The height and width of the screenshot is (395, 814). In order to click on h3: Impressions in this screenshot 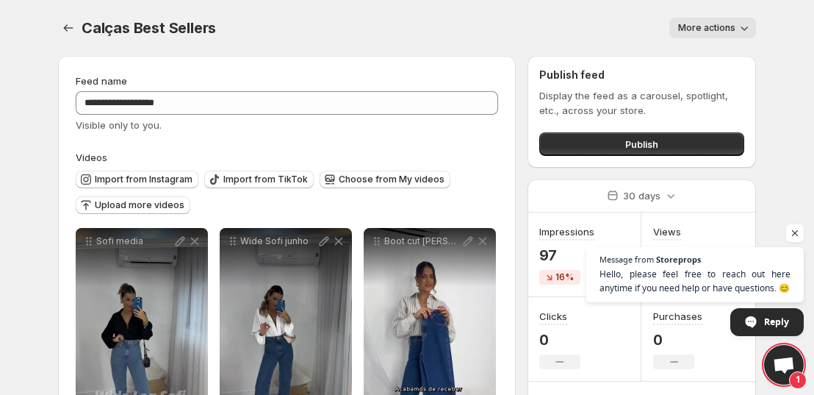, I will do `click(567, 232)`.